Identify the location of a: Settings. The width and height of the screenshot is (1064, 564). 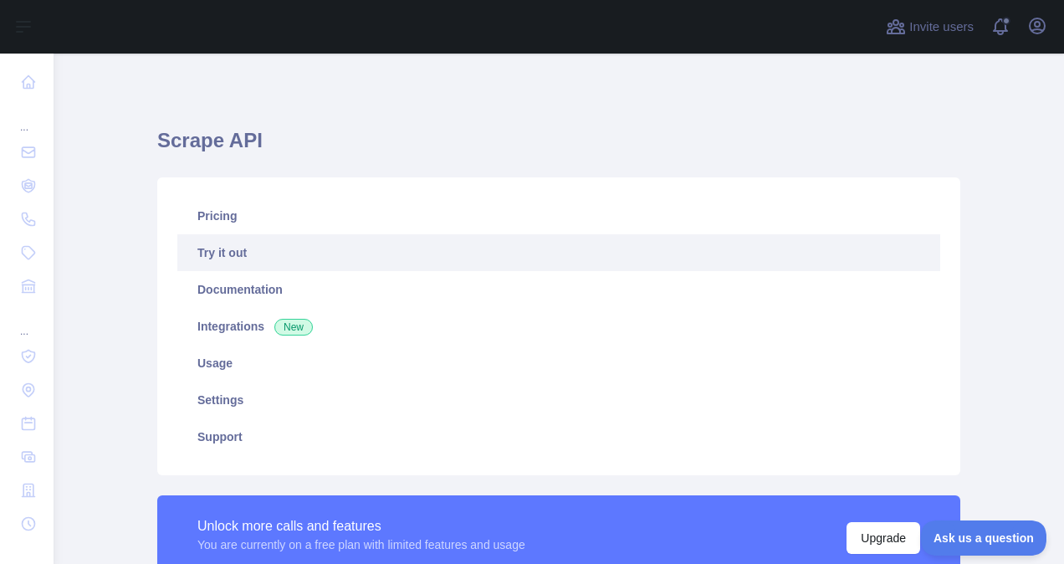
(559, 400).